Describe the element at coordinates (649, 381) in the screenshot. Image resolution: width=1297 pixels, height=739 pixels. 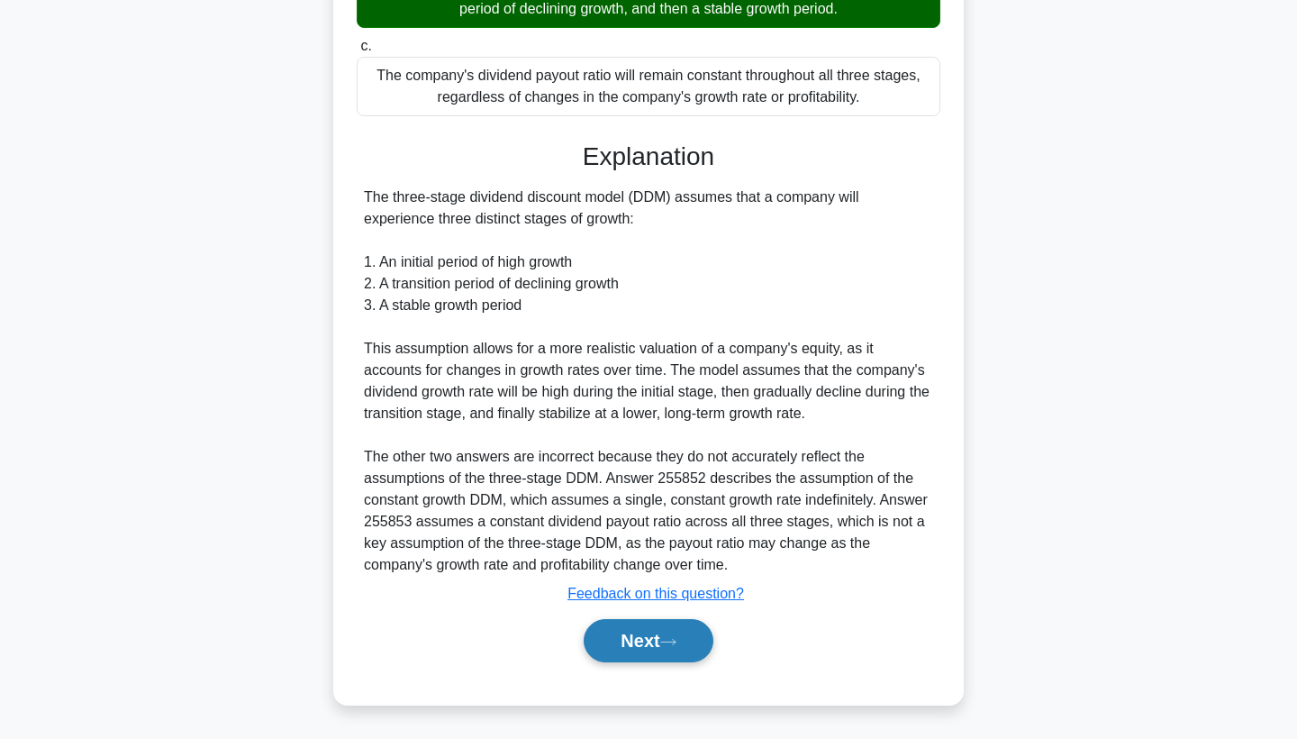
I see `div: The three-stage dividend discount model (DDM) assumes that a company will experience three distin...` at that location.